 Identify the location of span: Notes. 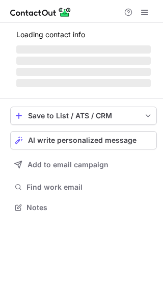
(90, 208).